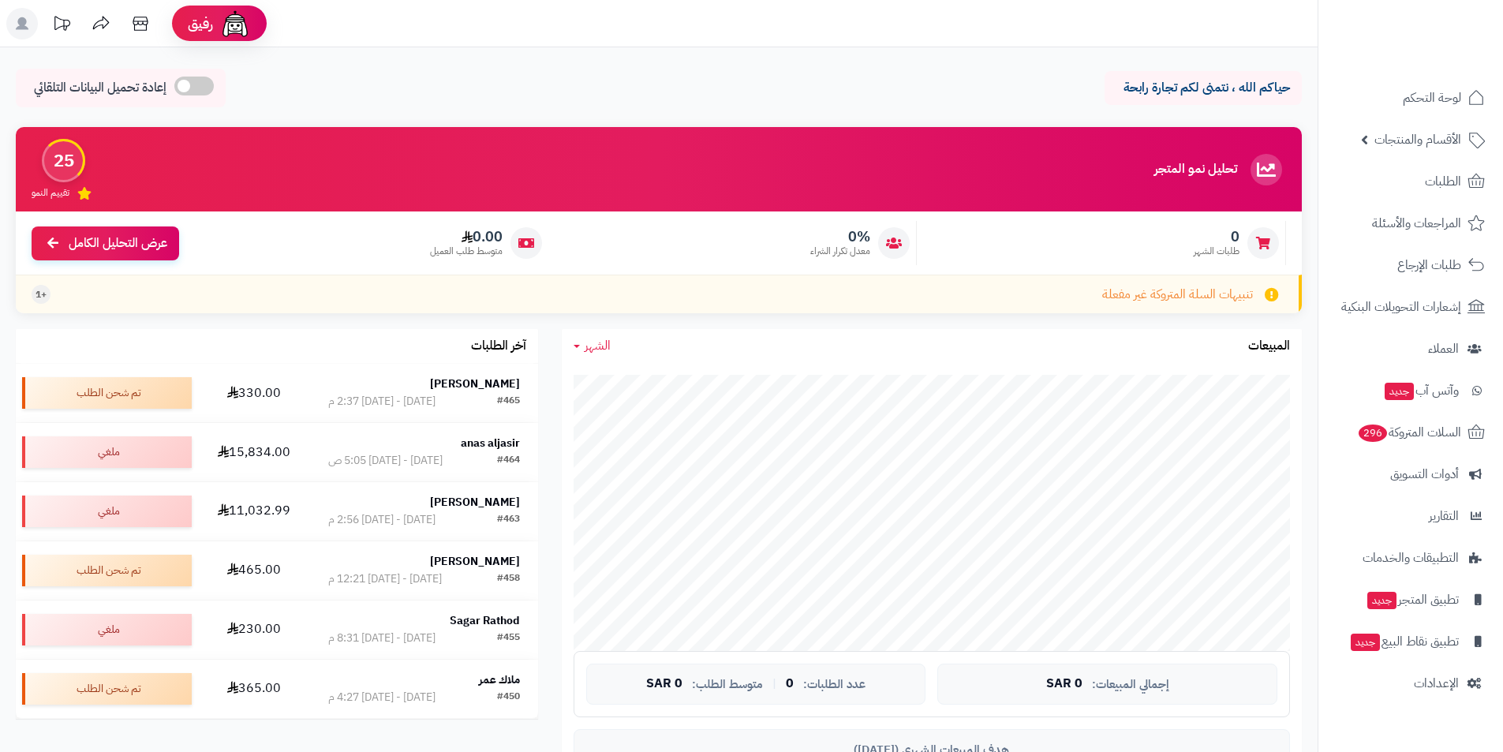  I want to click on div: #455, so click(508, 638).